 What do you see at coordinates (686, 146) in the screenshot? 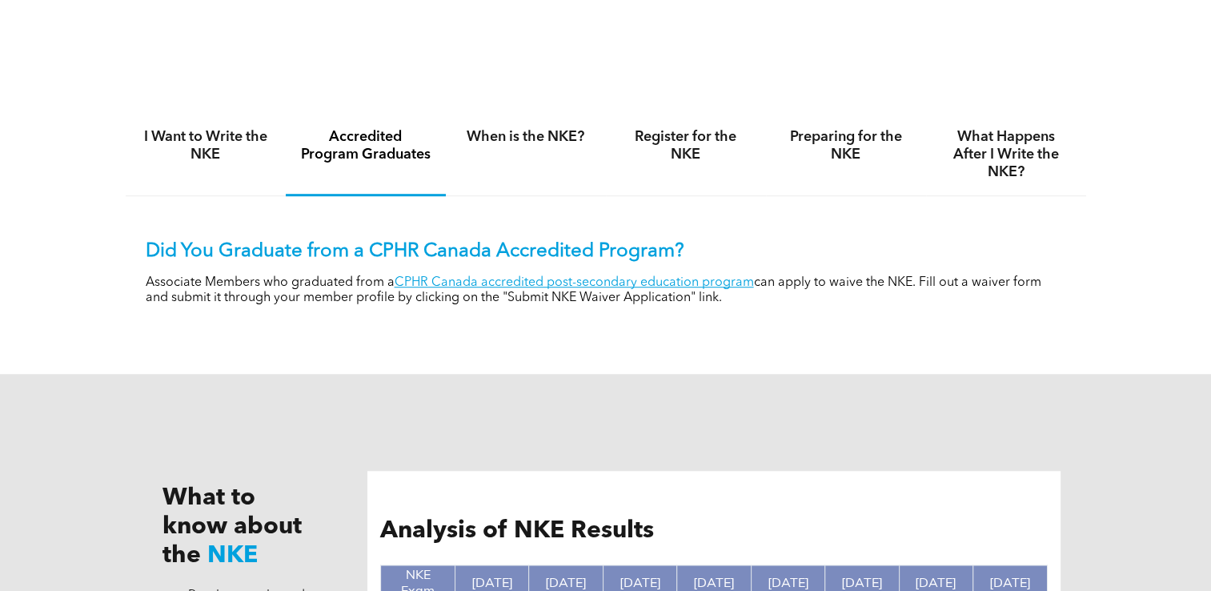
I see `h4: Register for the NKE` at bounding box center [686, 146].